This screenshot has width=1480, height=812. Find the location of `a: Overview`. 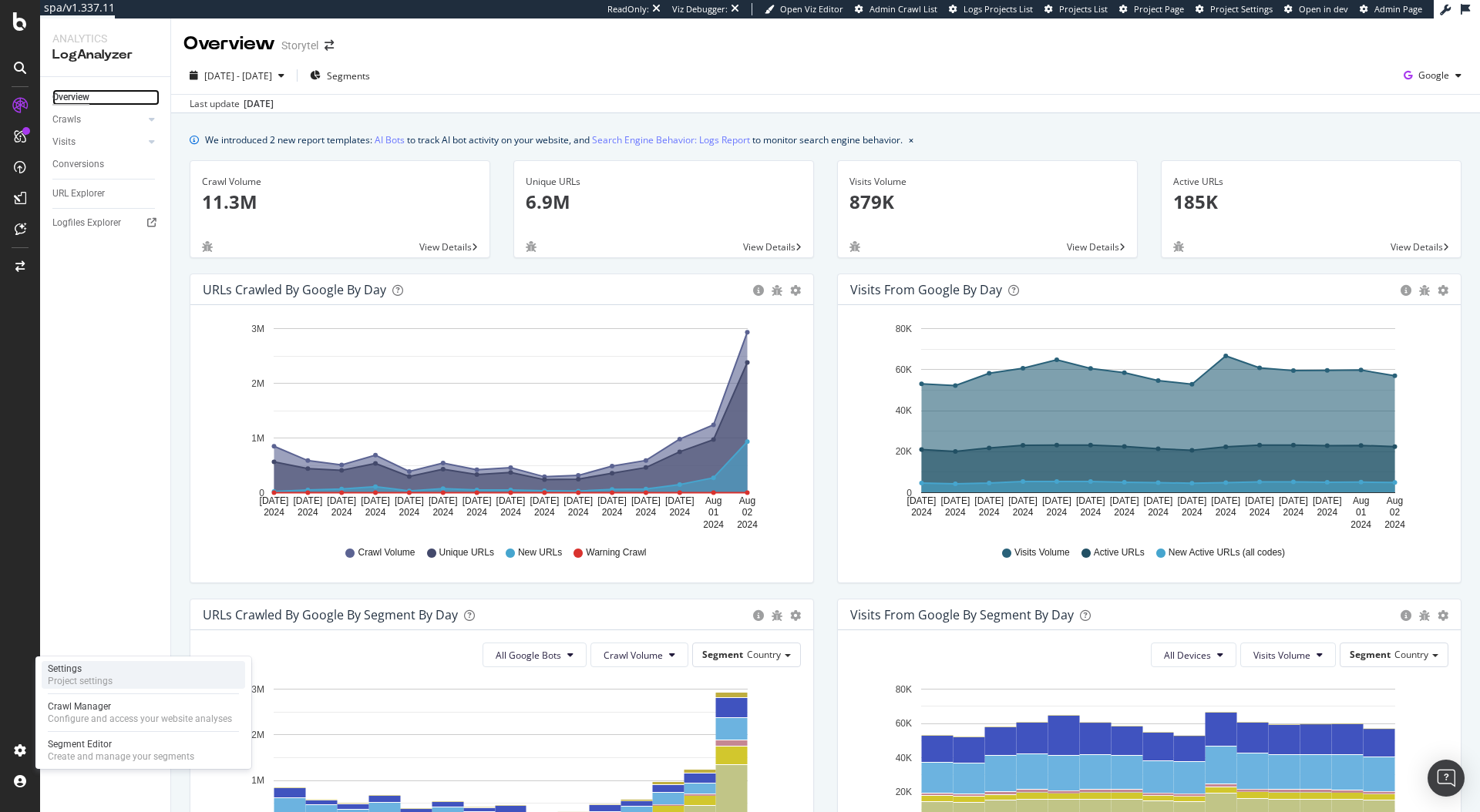

a: Overview is located at coordinates (105, 97).